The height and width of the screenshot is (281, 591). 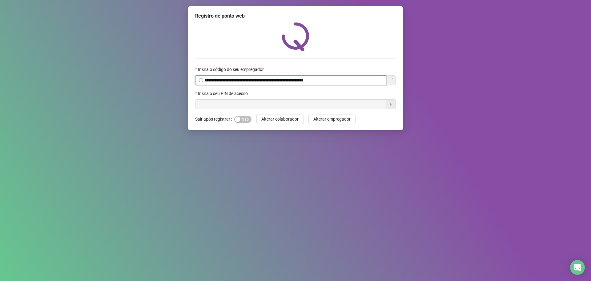 What do you see at coordinates (332, 119) in the screenshot?
I see `span: Alterar empregador` at bounding box center [332, 119].